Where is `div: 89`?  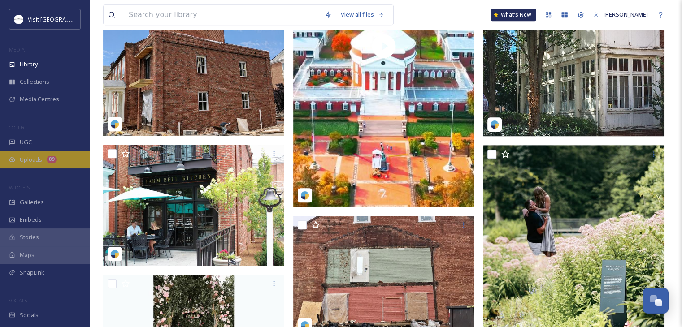
div: 89 is located at coordinates (52, 160).